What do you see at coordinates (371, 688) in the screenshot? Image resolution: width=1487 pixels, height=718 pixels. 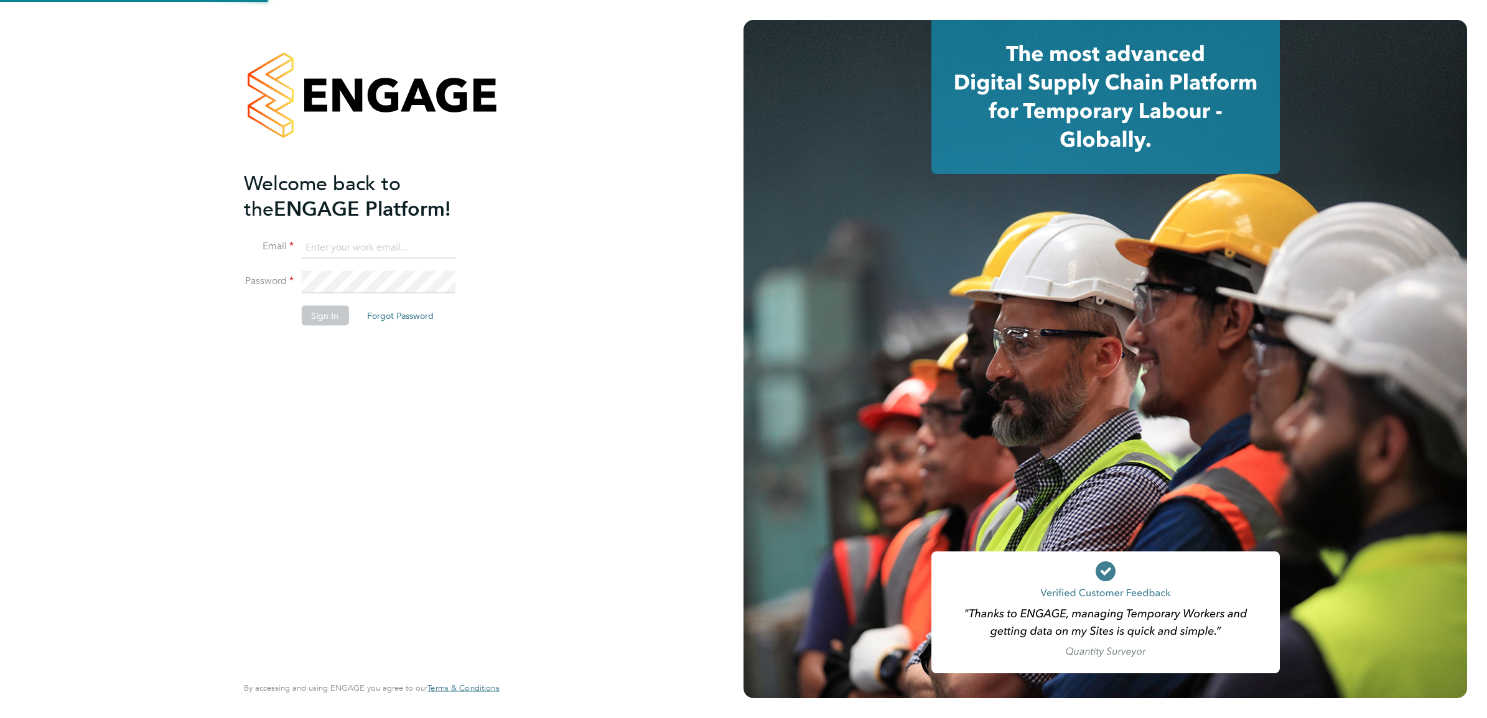 I see `span: By accessing and using ENGAGE you agree to our` at bounding box center [371, 688].